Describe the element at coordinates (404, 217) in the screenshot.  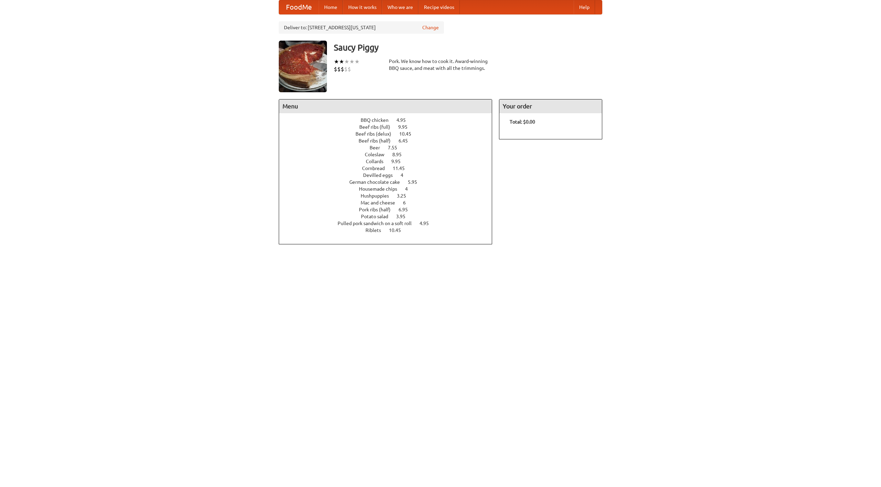
I see `span: 3.95` at that location.